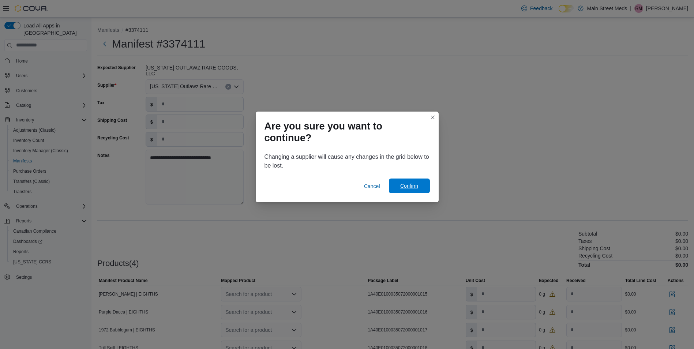 This screenshot has width=694, height=349. What do you see at coordinates (409, 186) in the screenshot?
I see `button: Confirm` at bounding box center [409, 186].